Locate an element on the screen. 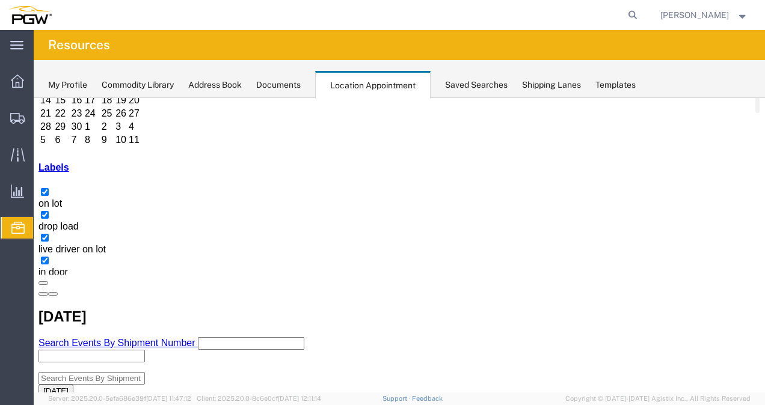  td: 1 is located at coordinates (58, 29).